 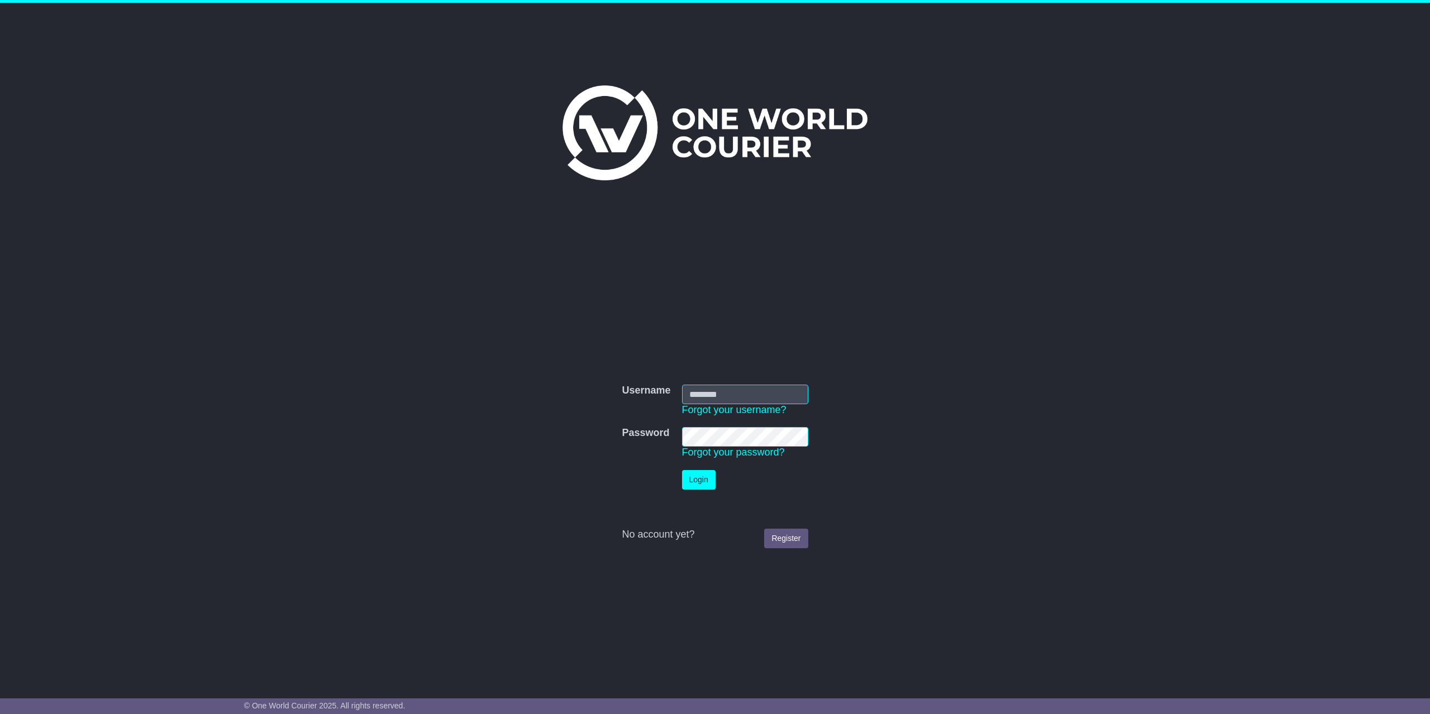 I want to click on img: One World, so click(x=715, y=133).